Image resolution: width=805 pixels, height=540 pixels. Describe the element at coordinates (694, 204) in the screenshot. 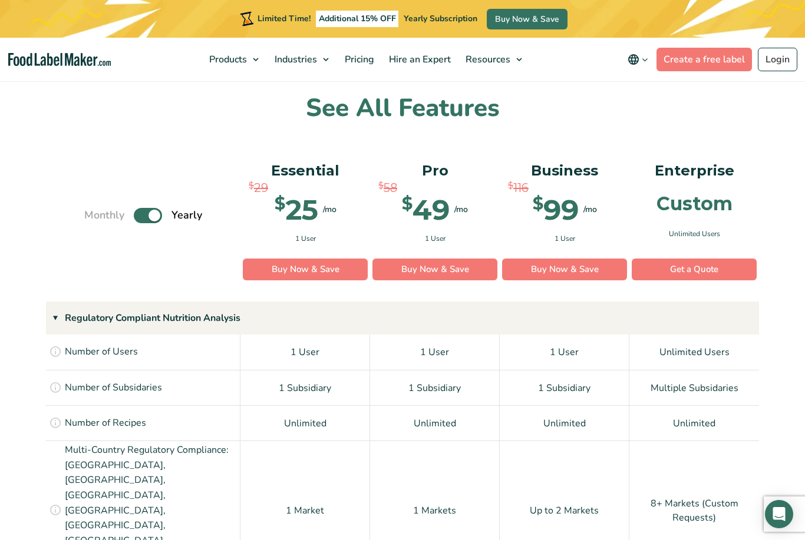

I see `div: Custom` at that location.